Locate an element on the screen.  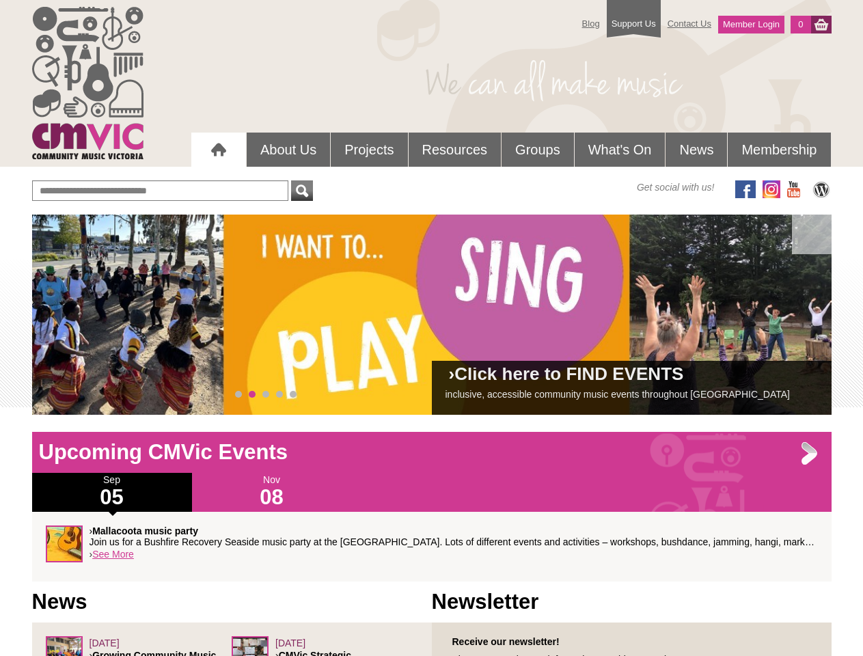
strong: Mallacoota music party is located at coordinates (145, 531).